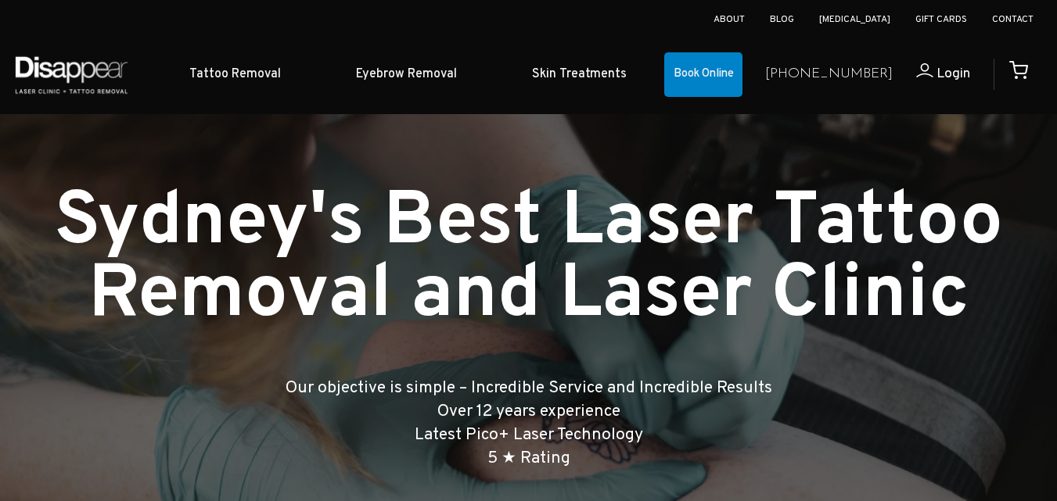 The width and height of the screenshot is (1057, 501). What do you see at coordinates (71, 74) in the screenshot?
I see `img: Disappear - Laser Clinic and Tattoo Removal Services in Sydney, Australia` at bounding box center [71, 74].